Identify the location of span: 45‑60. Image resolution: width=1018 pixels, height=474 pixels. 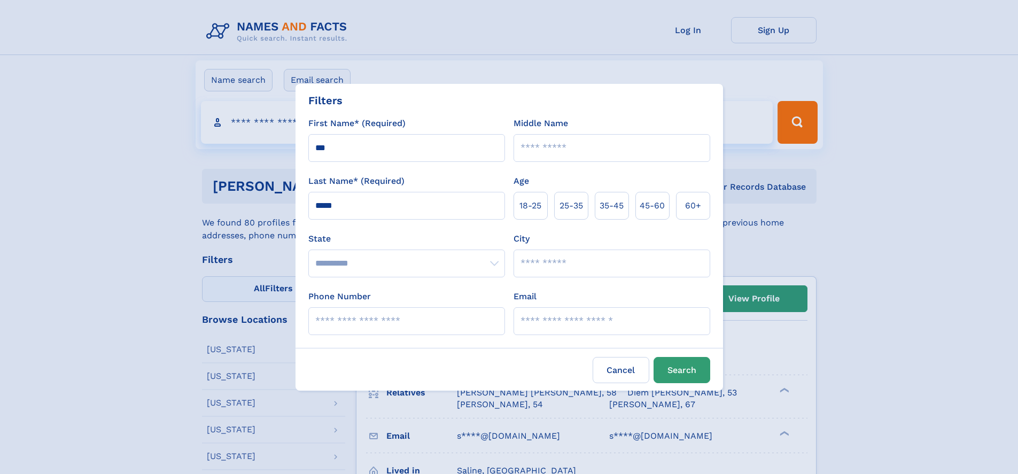
(652, 206).